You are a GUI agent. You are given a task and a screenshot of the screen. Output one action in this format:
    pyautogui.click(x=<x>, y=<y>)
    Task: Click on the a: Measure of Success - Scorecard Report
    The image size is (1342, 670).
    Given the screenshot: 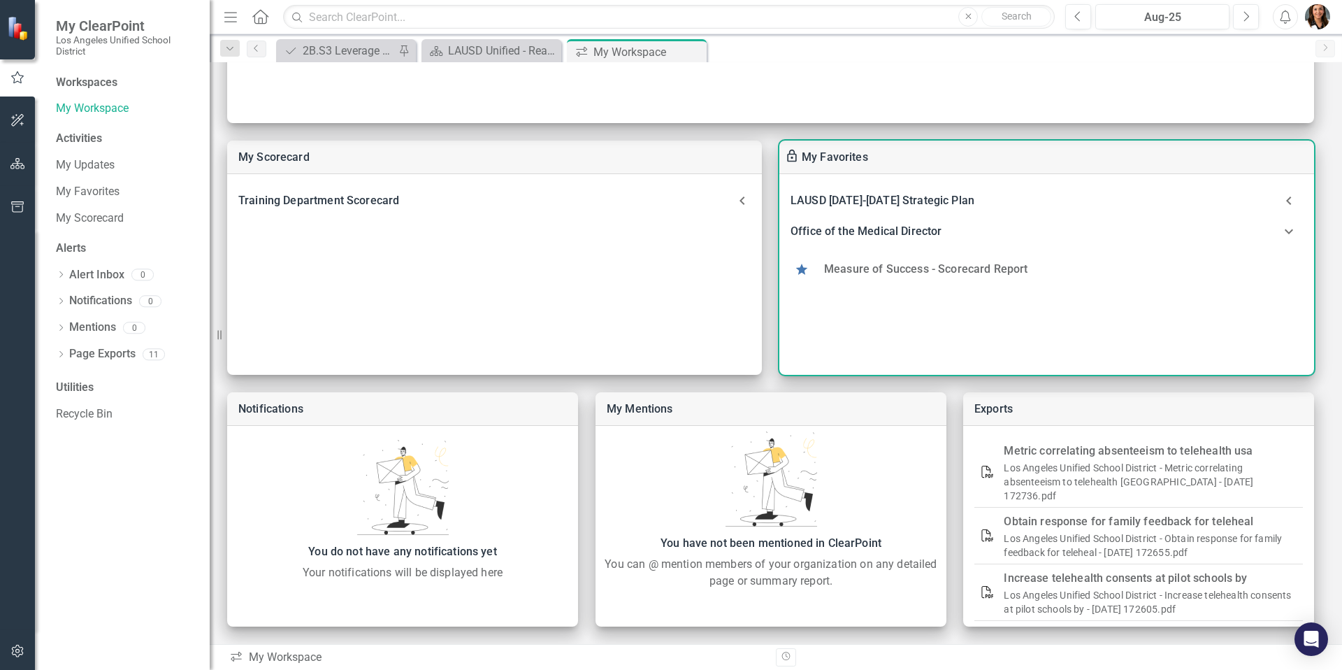 What is the action you would take?
    pyautogui.click(x=926, y=268)
    